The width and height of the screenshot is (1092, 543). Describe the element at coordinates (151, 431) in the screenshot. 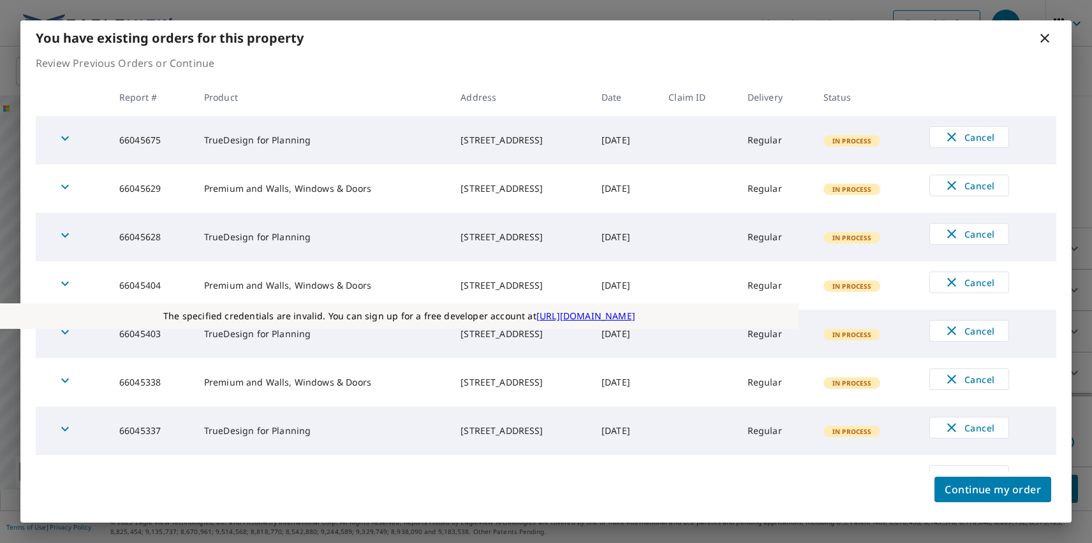

I see `td: 66045337` at that location.